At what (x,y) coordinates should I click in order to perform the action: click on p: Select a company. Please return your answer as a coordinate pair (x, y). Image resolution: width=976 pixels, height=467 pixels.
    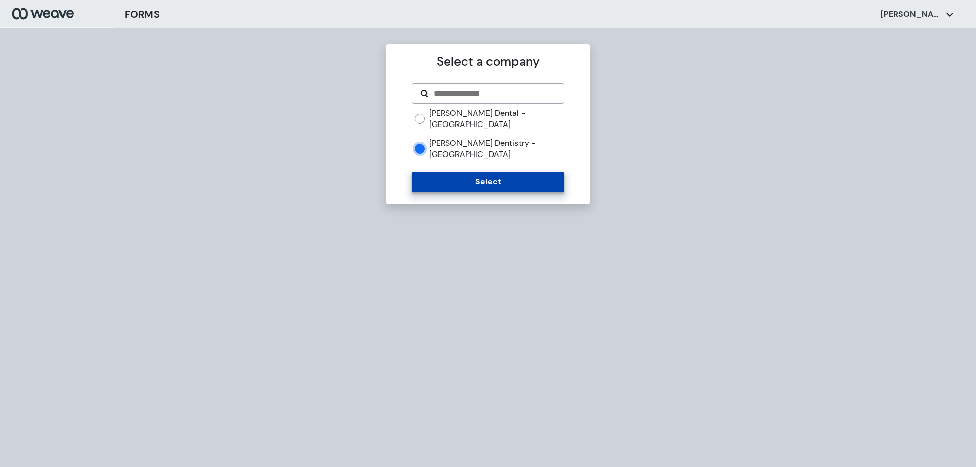
    Looking at the image, I should click on (487, 61).